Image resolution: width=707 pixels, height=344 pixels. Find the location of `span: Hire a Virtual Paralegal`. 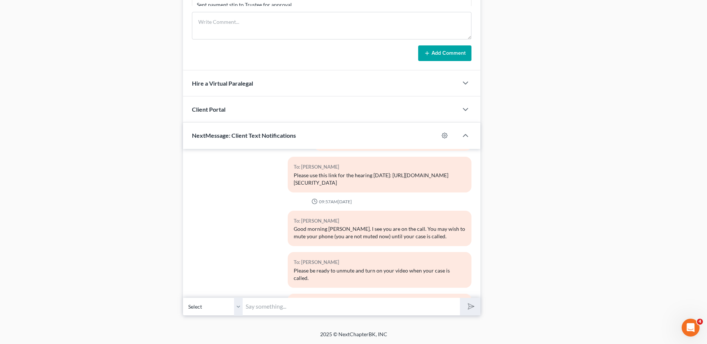

span: Hire a Virtual Paralegal is located at coordinates (222, 83).